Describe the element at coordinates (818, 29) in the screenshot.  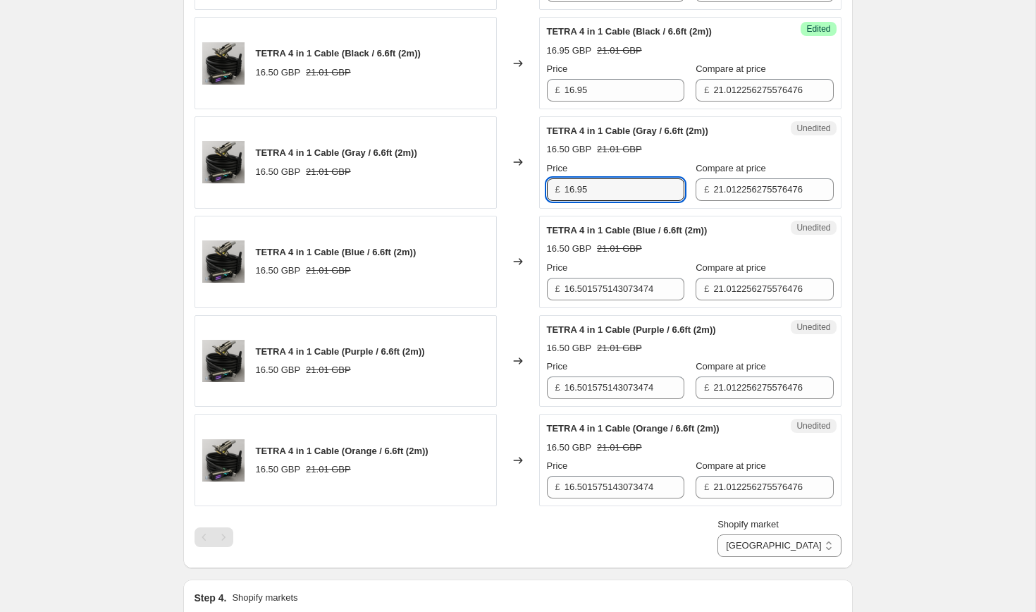
I see `span: Edited` at that location.